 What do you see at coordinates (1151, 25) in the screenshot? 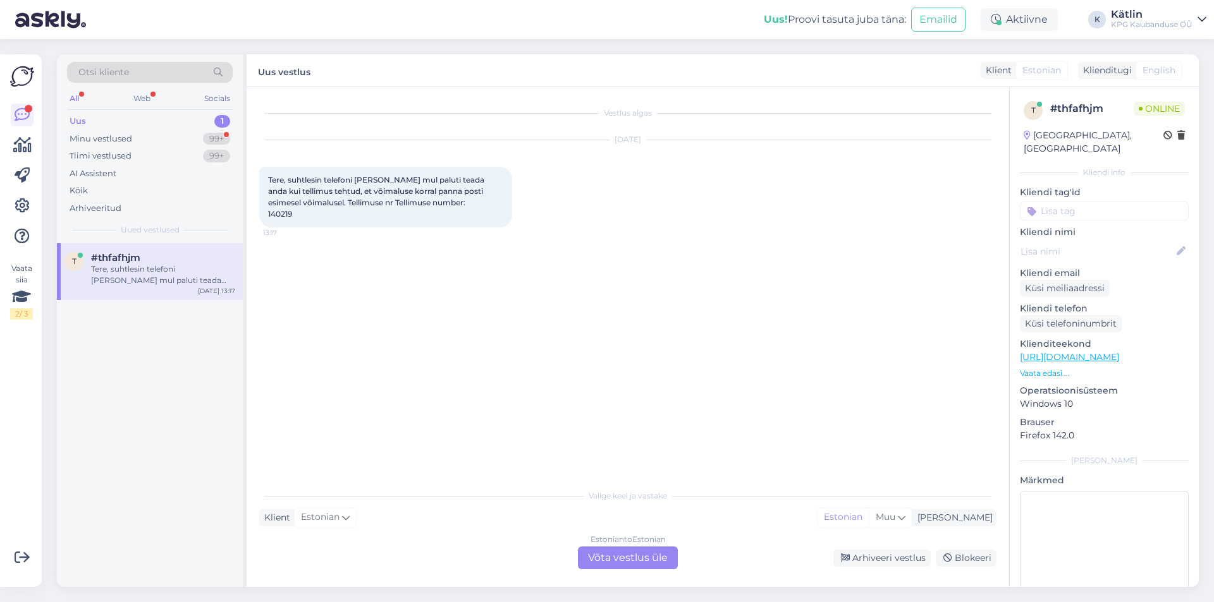
I see `div: KPG Kaubanduse OÜ` at bounding box center [1151, 25].